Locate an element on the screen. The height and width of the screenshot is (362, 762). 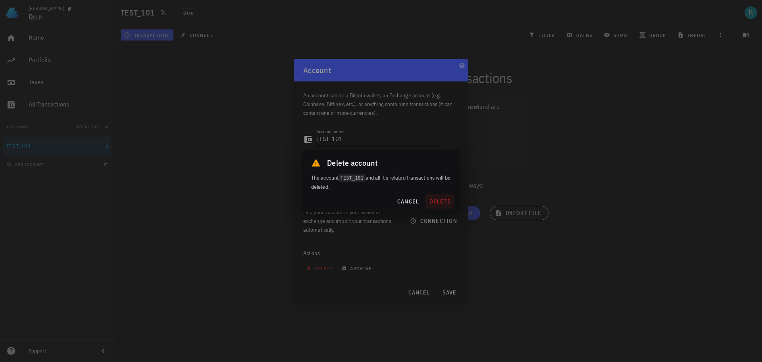
span: Delete account is located at coordinates (353, 163).